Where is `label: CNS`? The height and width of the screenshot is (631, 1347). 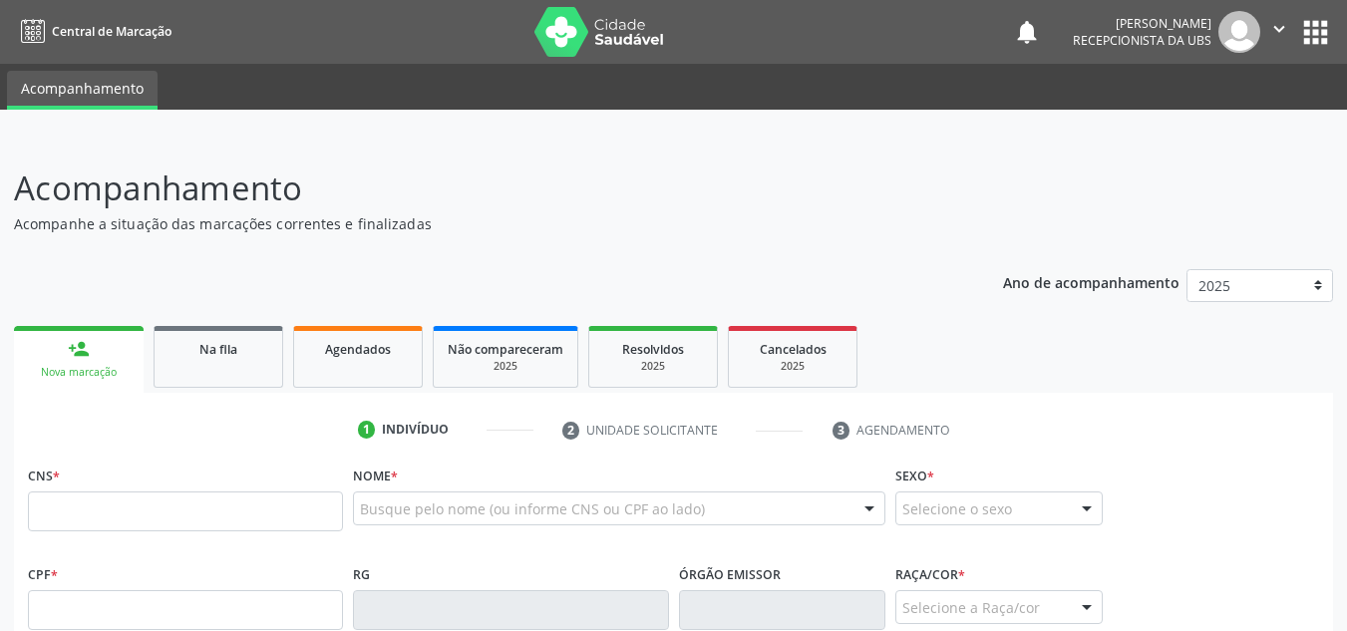 label: CNS is located at coordinates (44, 476).